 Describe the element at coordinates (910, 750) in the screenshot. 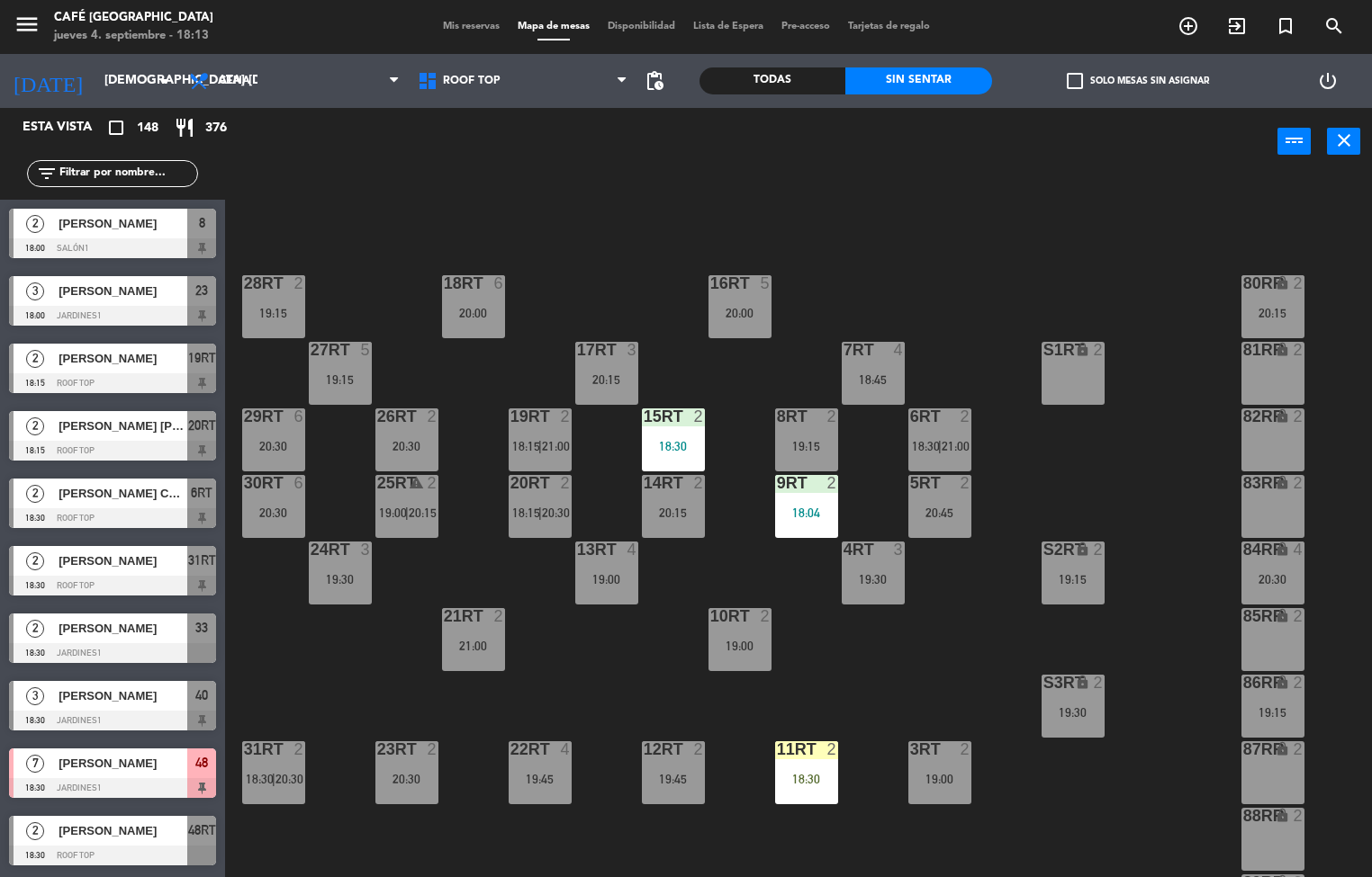

I see `div: 3RT` at that location.